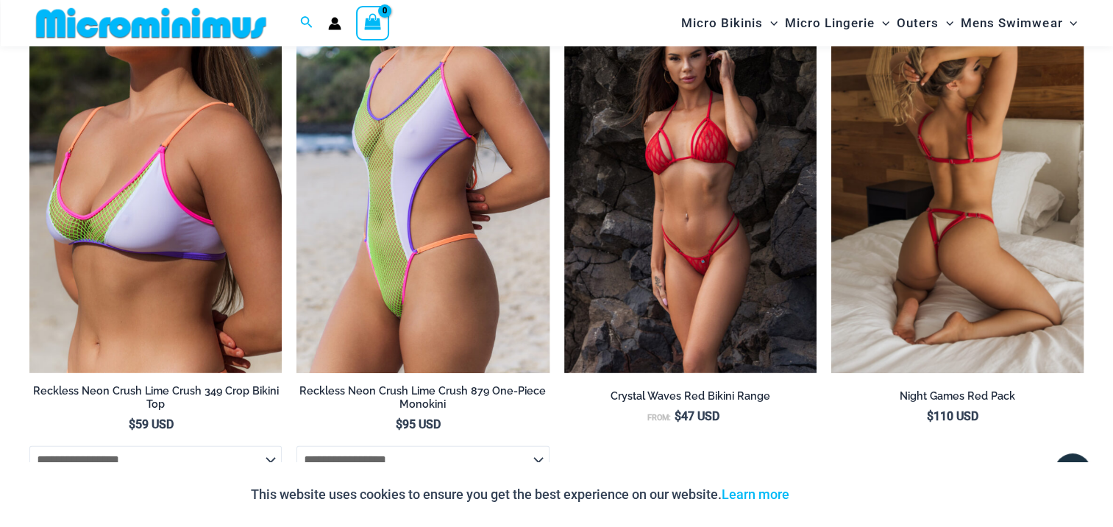  What do you see at coordinates (831, 494) in the screenshot?
I see `button: Accept` at bounding box center [831, 494].